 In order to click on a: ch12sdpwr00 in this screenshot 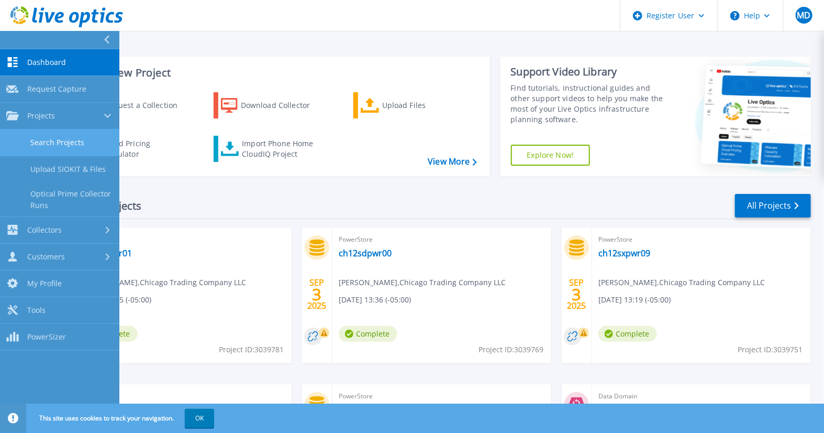, I will do `click(365, 253)`.